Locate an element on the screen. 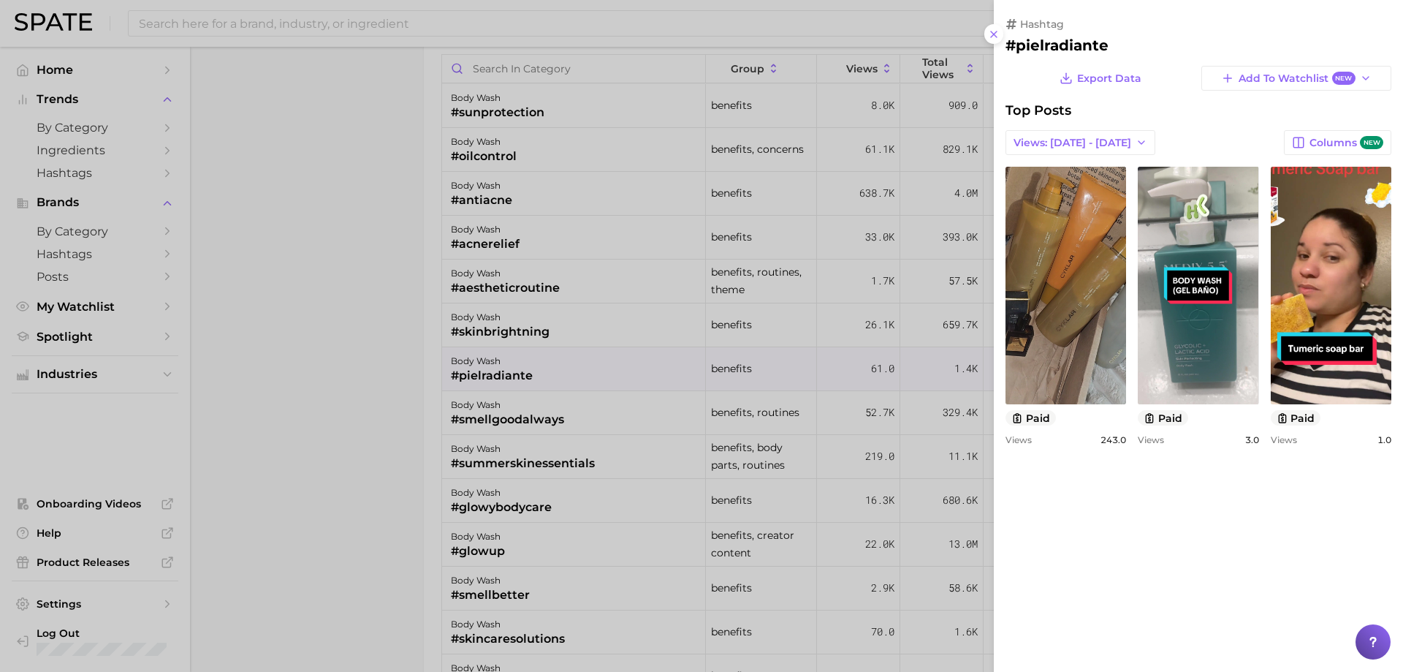  span: Columns is located at coordinates (1346, 142).